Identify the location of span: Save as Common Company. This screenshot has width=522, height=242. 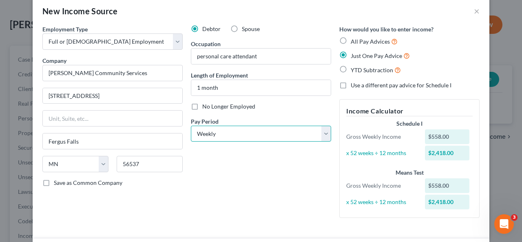
(88, 182).